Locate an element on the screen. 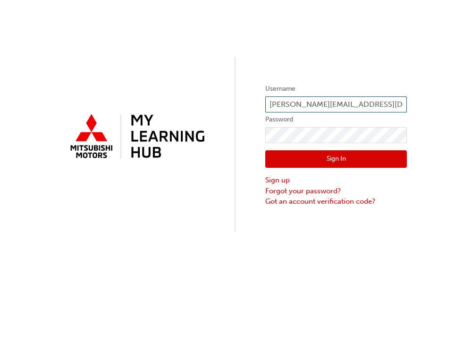  a: Sign up is located at coordinates (336, 180).